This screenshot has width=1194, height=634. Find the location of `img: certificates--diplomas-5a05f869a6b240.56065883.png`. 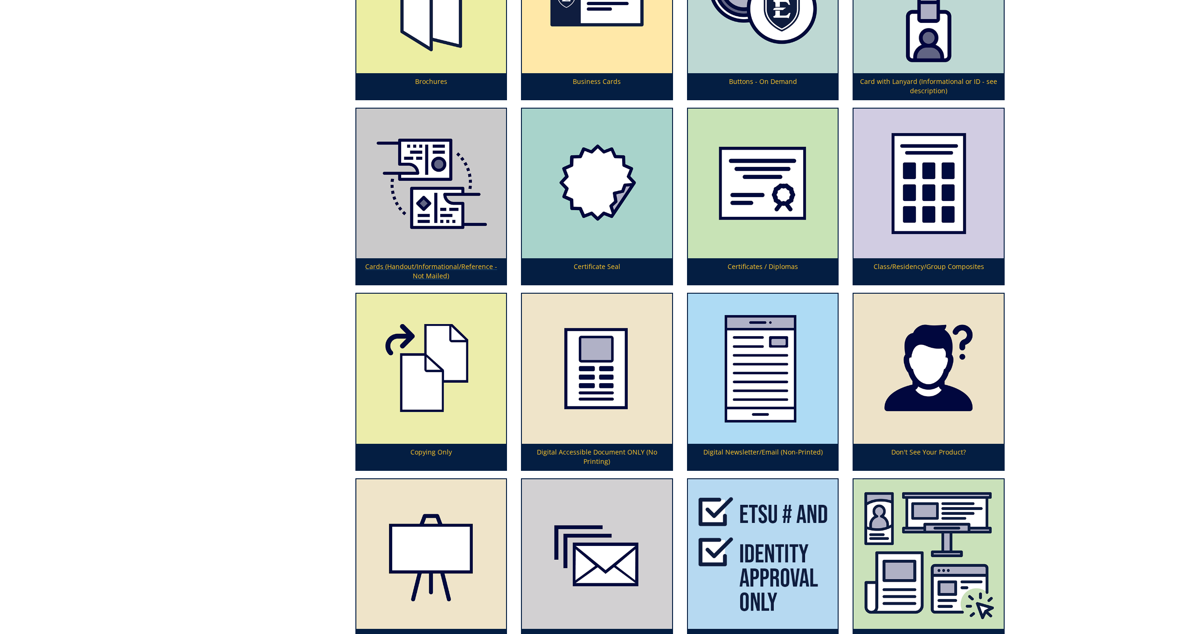

img: certificates--diplomas-5a05f869a6b240.56065883.png is located at coordinates (763, 184).